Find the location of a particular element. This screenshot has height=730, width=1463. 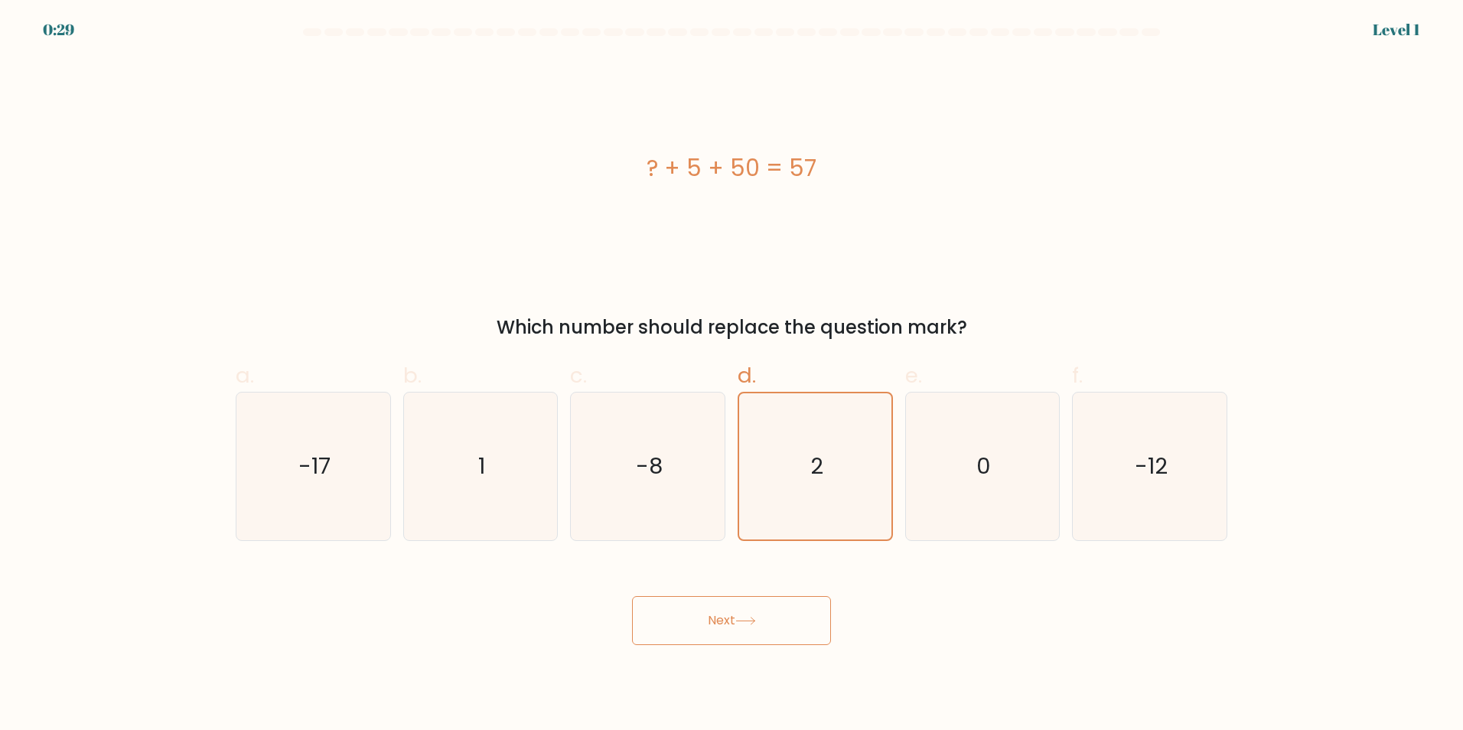

span: d. is located at coordinates (747, 375).